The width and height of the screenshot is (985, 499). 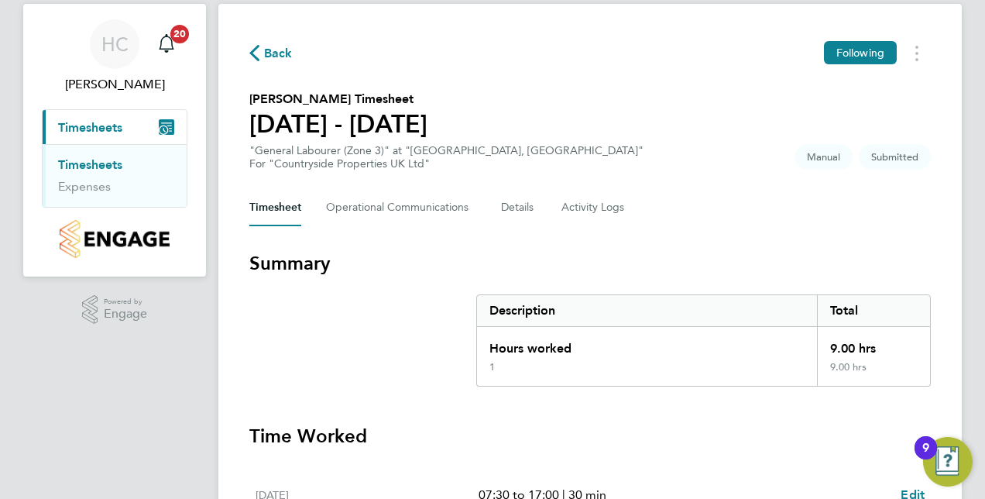 What do you see at coordinates (115, 239) in the screenshot?
I see `a: Go to home page` at bounding box center [115, 239].